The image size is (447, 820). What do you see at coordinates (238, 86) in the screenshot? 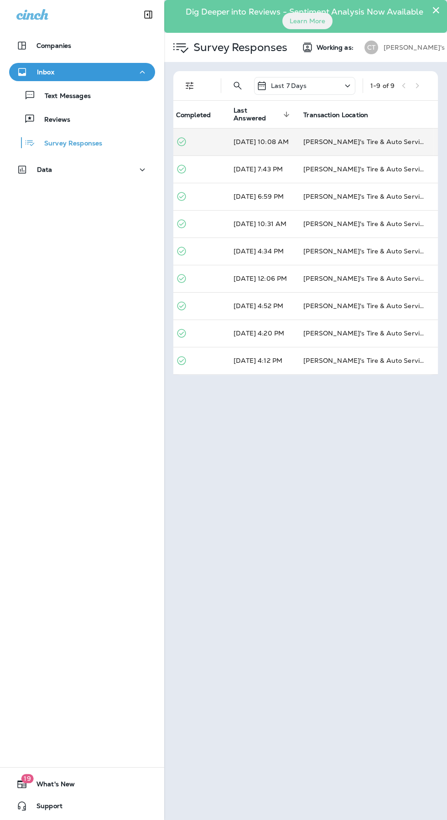
I see `button: Search Survey Responses` at bounding box center [238, 86].